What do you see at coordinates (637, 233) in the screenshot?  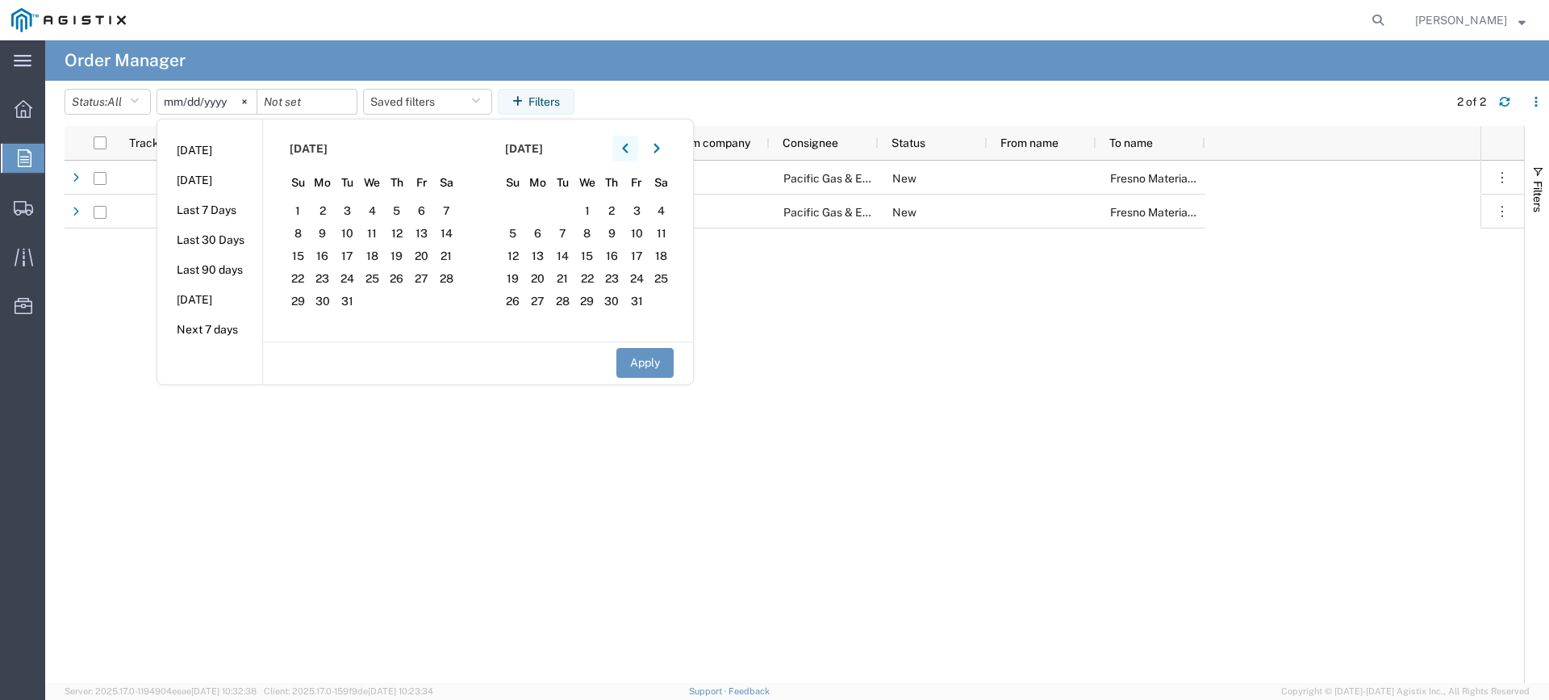 I see `span: 10` at bounding box center [637, 233].